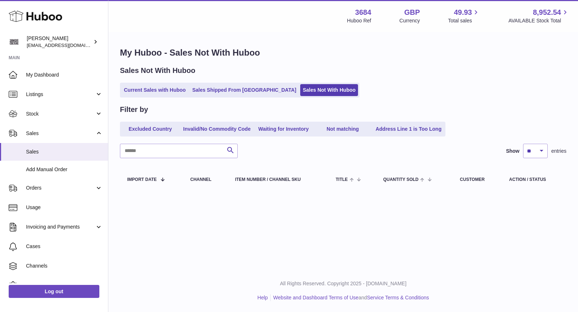 This screenshot has height=312, width=578. What do you see at coordinates (64, 247) in the screenshot?
I see `span: Cases` at bounding box center [64, 247].